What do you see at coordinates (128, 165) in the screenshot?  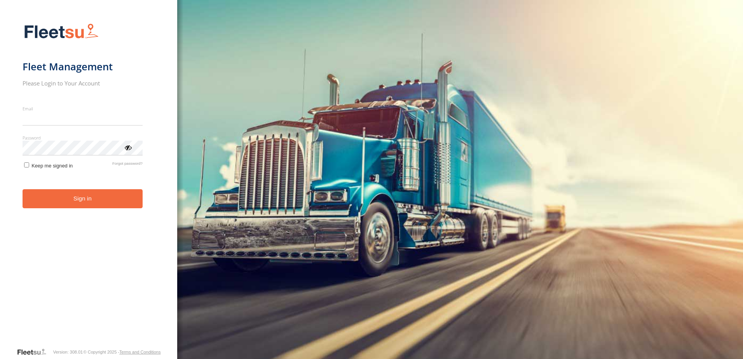 I see `a: Forgot password?` at bounding box center [128, 165].